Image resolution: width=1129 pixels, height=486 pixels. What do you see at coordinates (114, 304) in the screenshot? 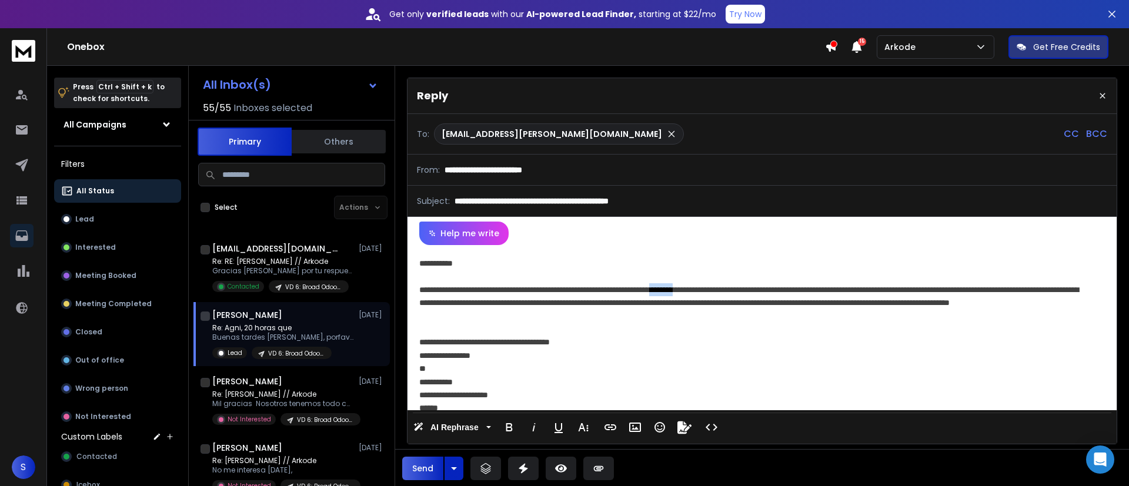
I see `p: Meeting Completed` at bounding box center [114, 304].